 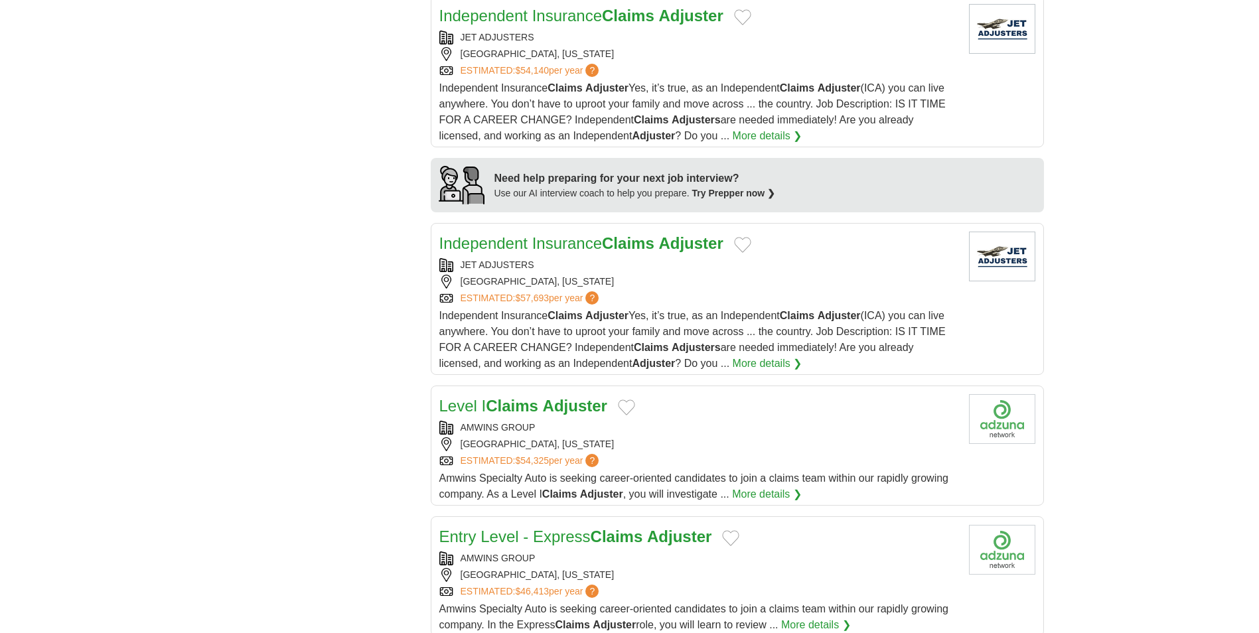 What do you see at coordinates (523, 405) in the screenshot?
I see `a: Level IClaims Adjuster` at bounding box center [523, 405].